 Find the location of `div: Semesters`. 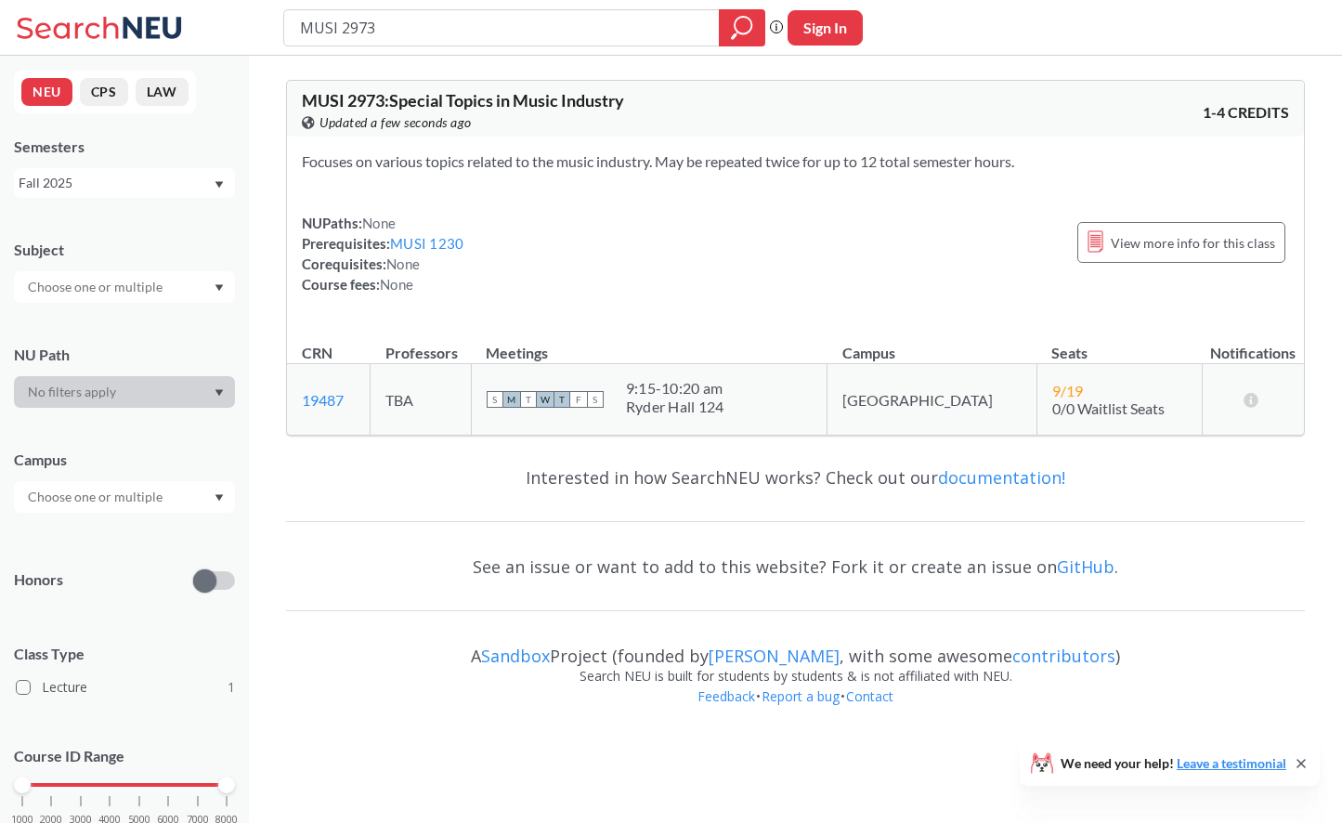

div: Semesters is located at coordinates (124, 147).